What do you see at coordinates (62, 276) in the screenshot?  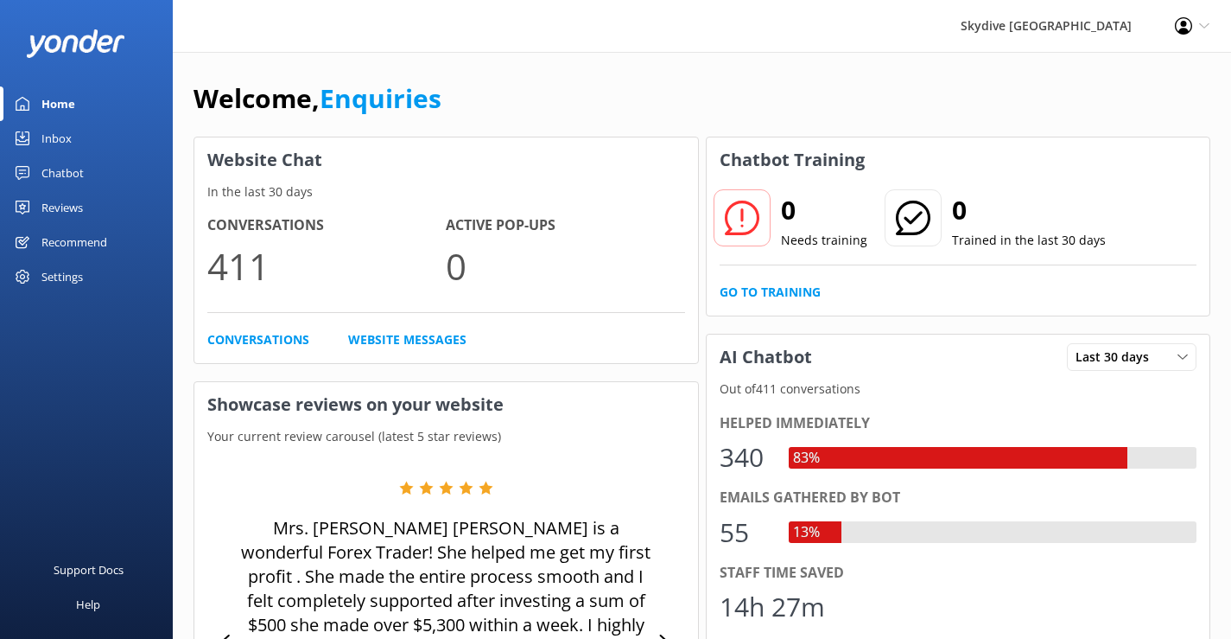 I see `div: Settings` at bounding box center [62, 276].